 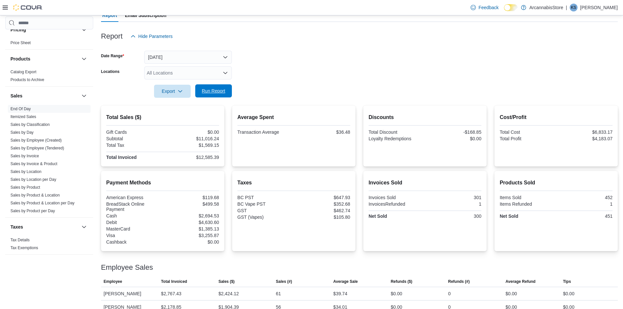 What do you see at coordinates (155, 36) in the screenshot?
I see `span: Hide Parameters` at bounding box center [155, 36].